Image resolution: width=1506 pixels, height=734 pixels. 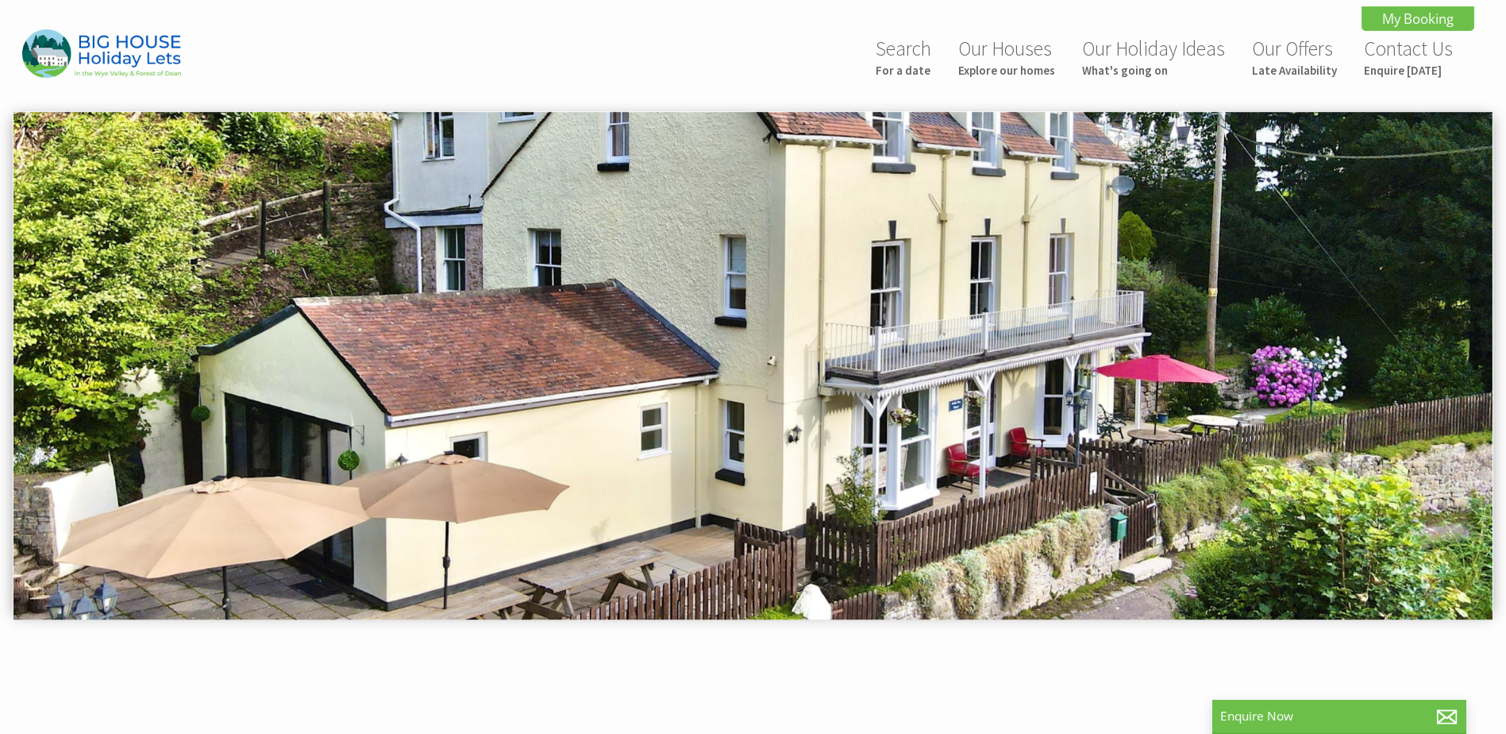 I want to click on p: Enquire Now, so click(x=1340, y=715).